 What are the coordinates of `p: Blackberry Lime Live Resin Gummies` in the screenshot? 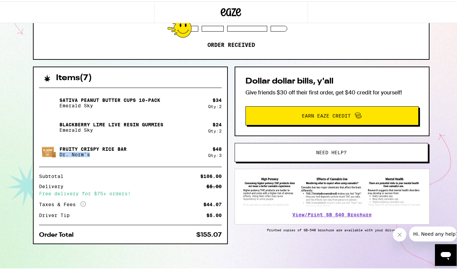 It's located at (111, 123).